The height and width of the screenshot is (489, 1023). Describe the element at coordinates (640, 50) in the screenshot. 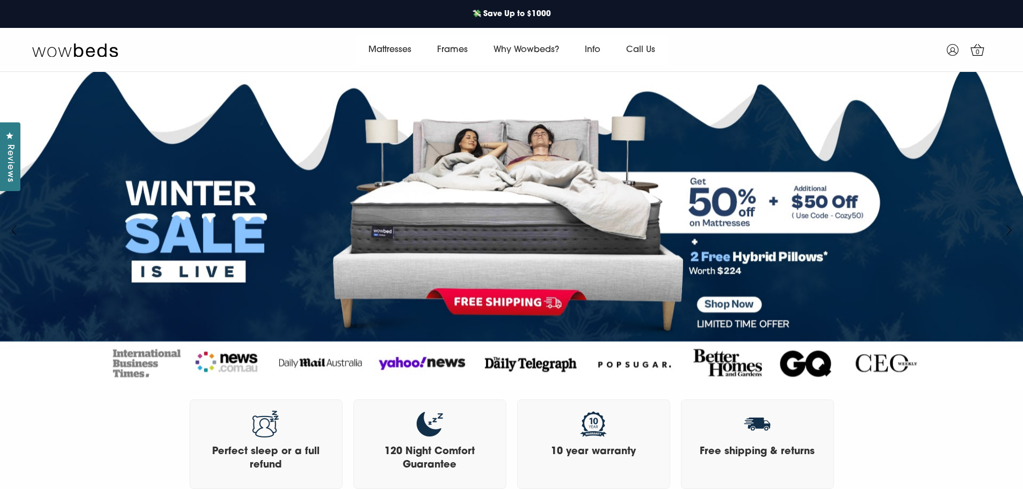

I see `a: Call Us` at that location.